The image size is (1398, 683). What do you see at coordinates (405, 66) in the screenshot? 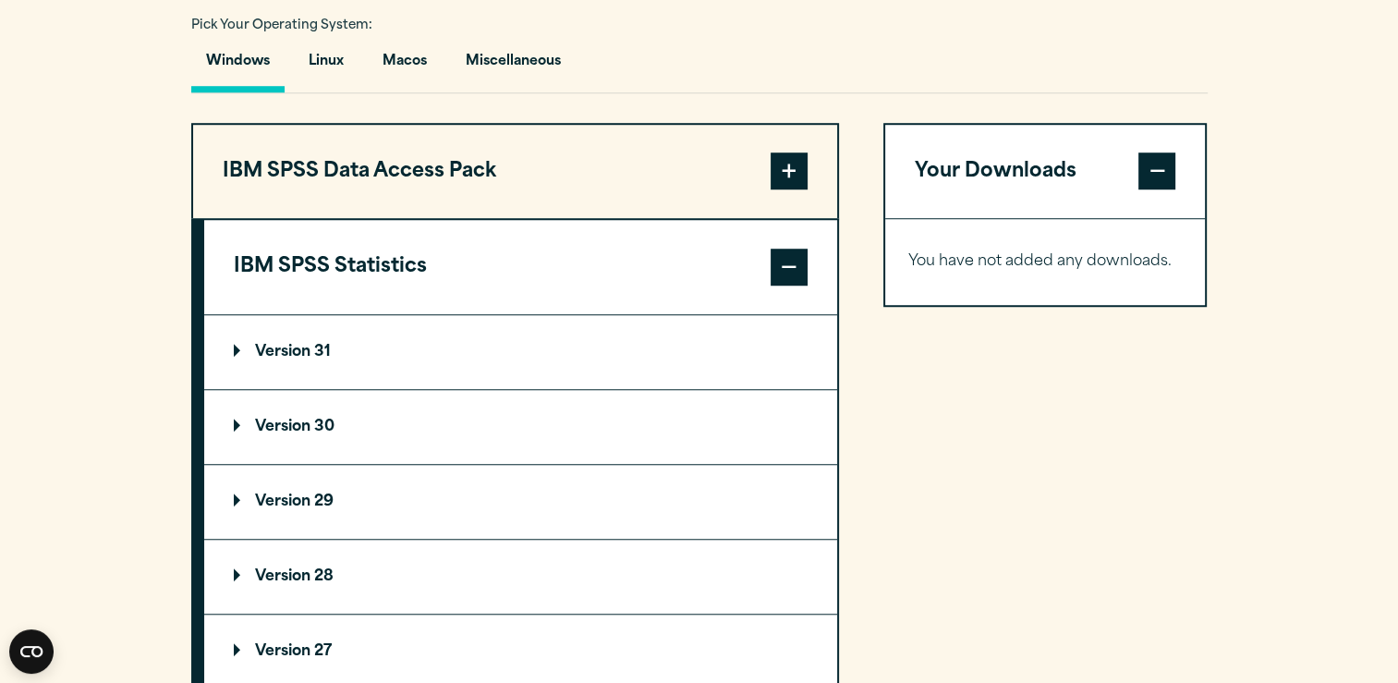
I see `button: Macos` at bounding box center [405, 66].